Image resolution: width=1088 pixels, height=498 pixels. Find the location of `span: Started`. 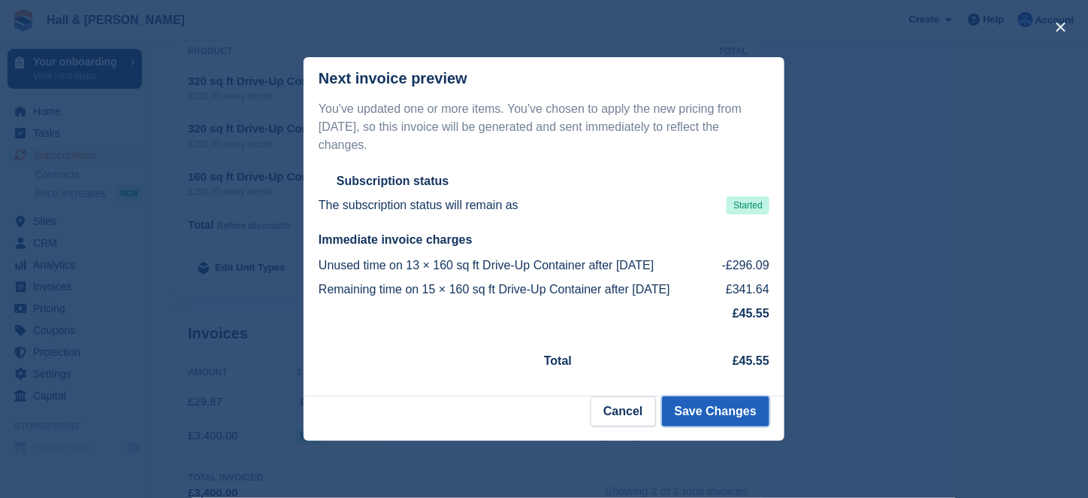

span: Started is located at coordinates (748, 205).